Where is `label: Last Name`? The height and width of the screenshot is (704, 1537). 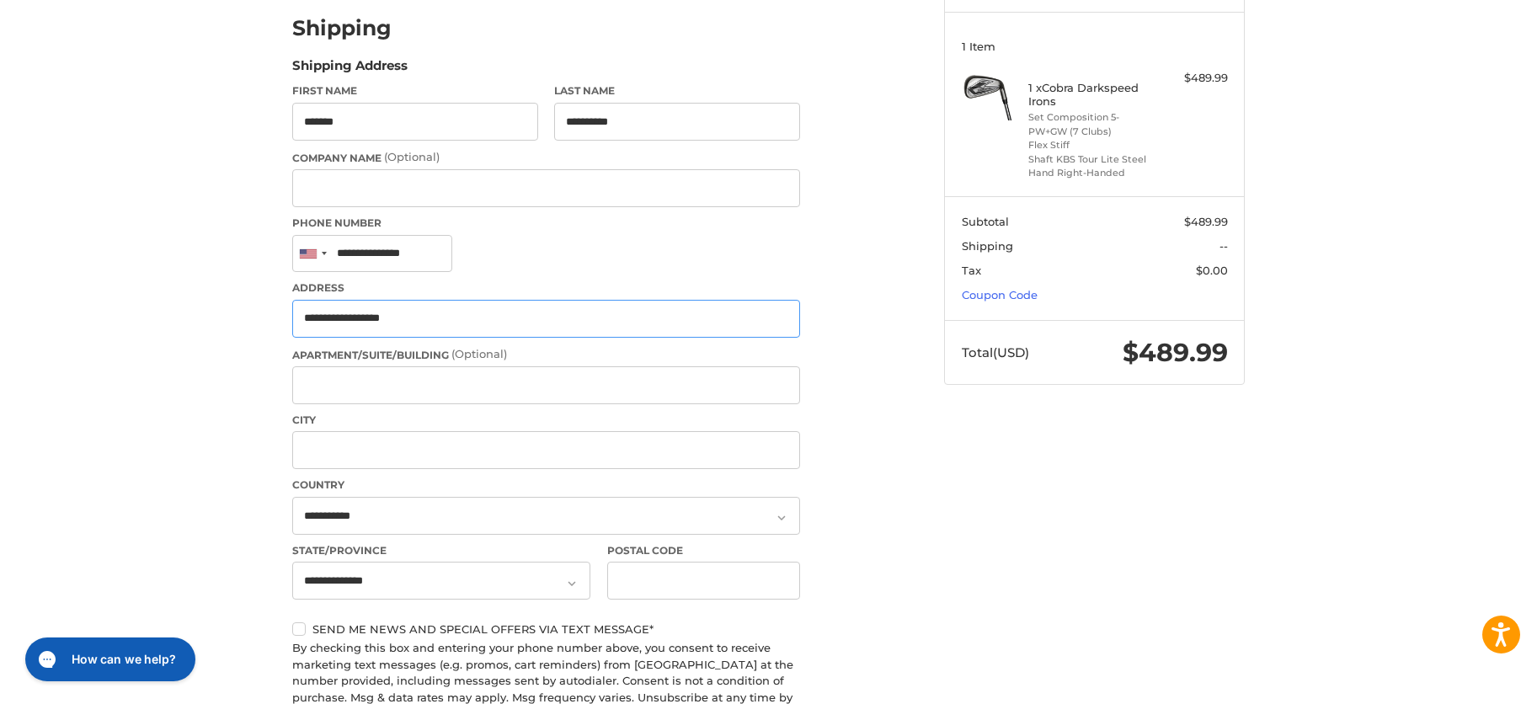 label: Last Name is located at coordinates (677, 91).